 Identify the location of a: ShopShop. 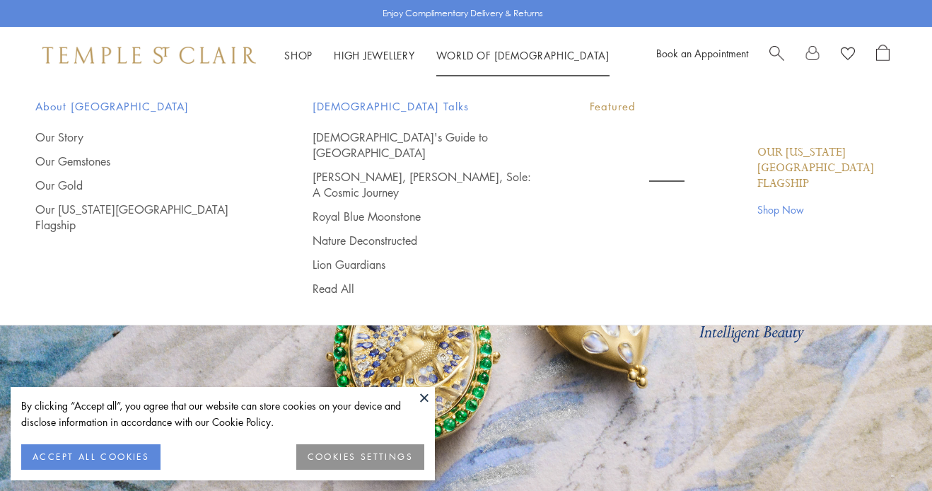
(298, 55).